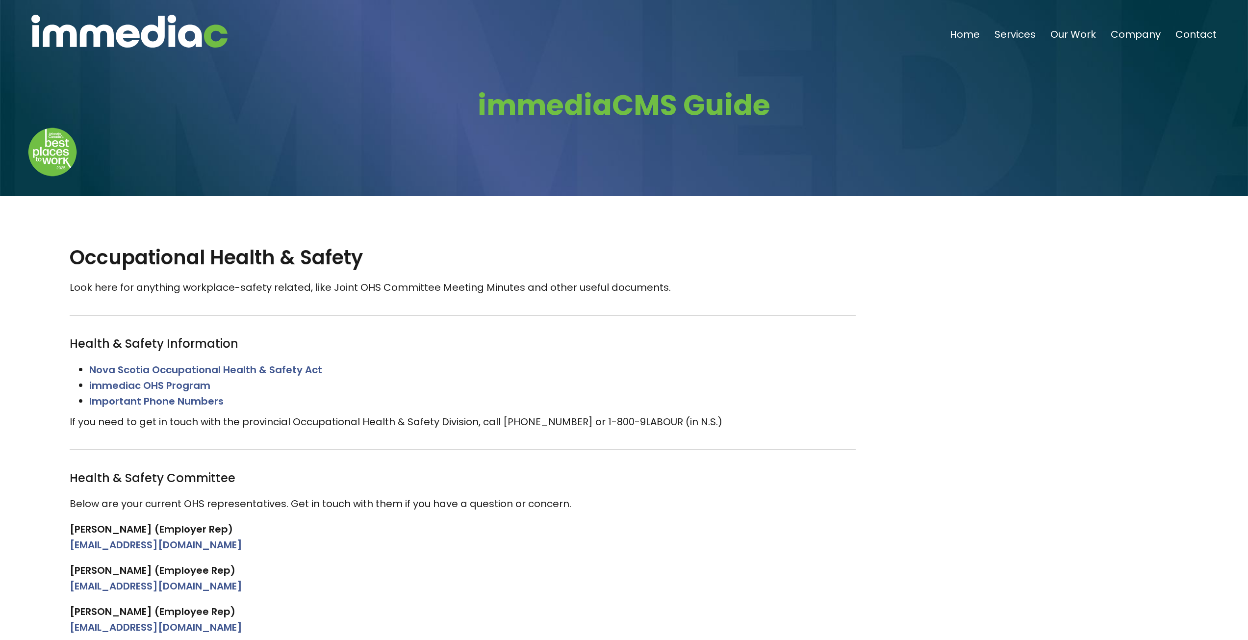 This screenshot has width=1248, height=640. Describe the element at coordinates (462, 504) in the screenshot. I see `p: Below are your current OHS representatives. Get in touch with them if you have a question or conc...` at that location.